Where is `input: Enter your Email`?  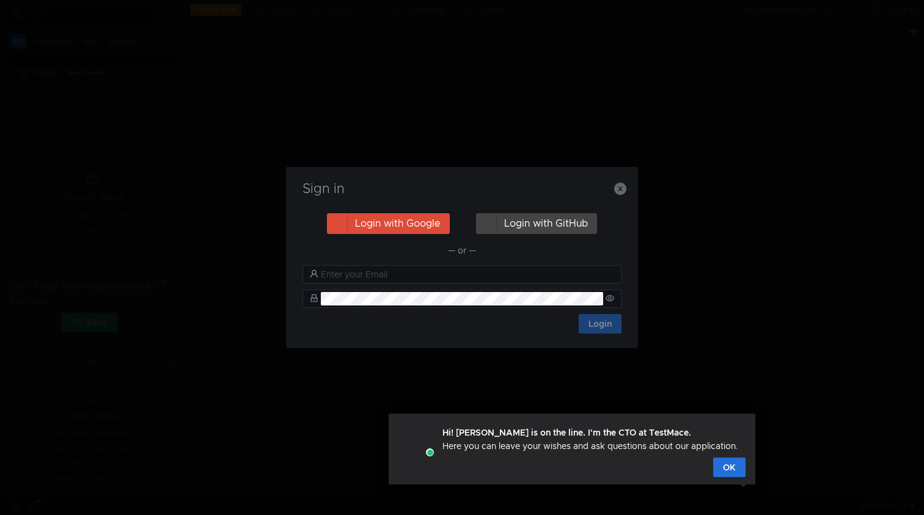
input: Enter your Email is located at coordinates (467, 274).